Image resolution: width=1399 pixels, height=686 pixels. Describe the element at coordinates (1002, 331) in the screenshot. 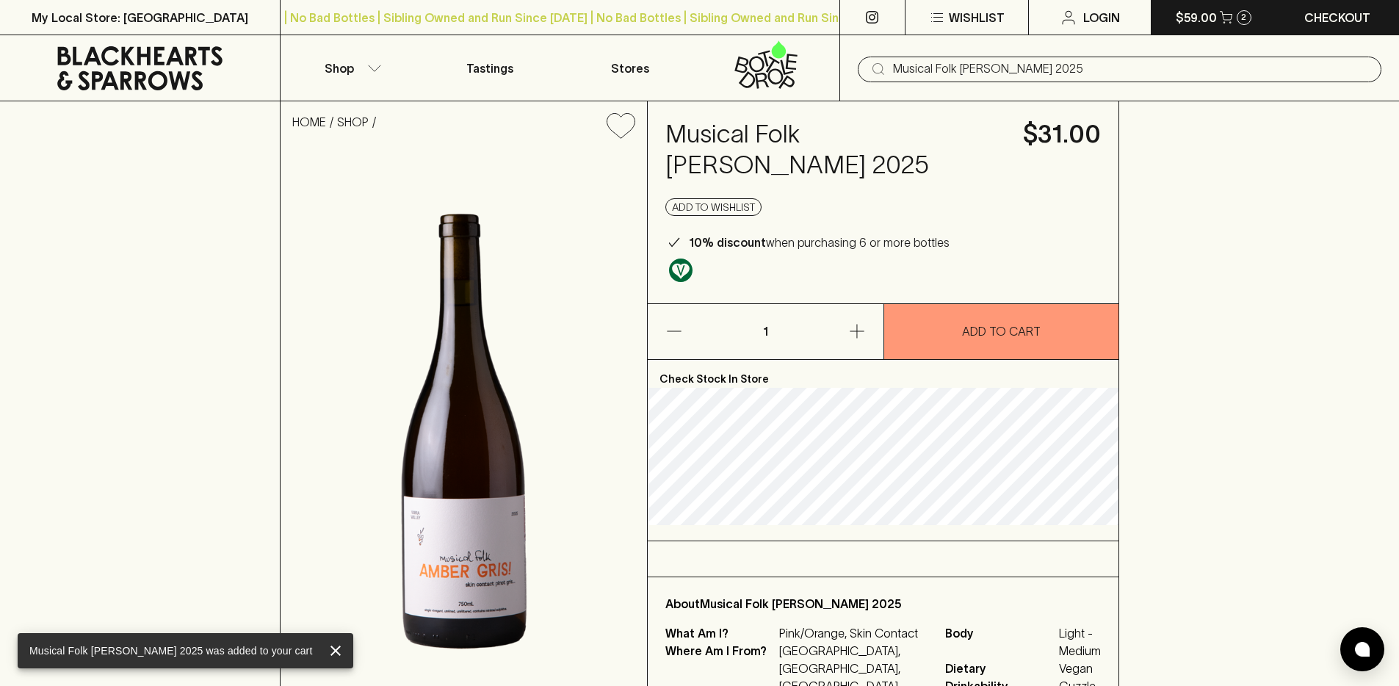

I see `button: ADD TO CART` at that location.